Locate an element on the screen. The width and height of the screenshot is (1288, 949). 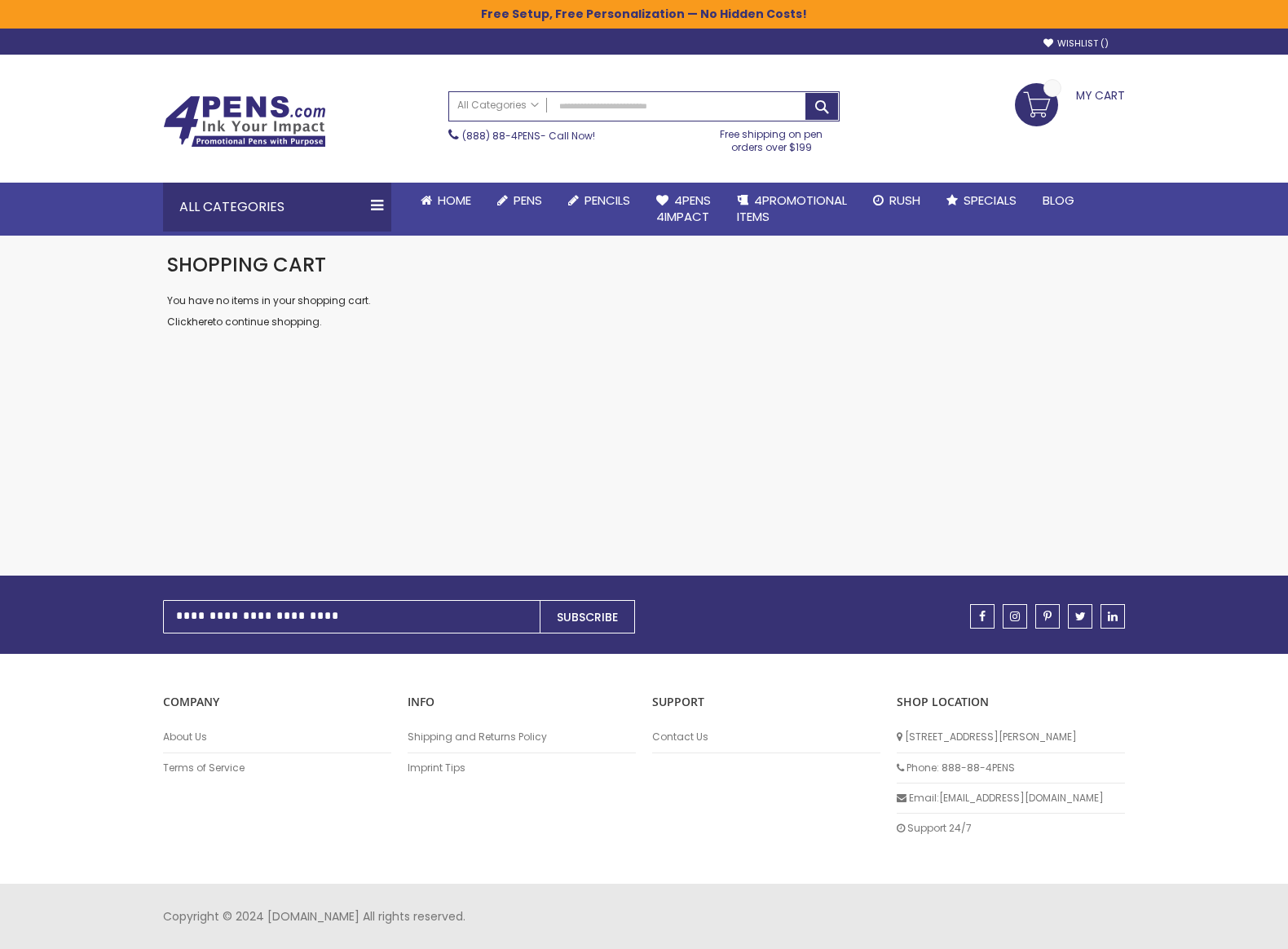
a: About Us is located at coordinates (278, 737).